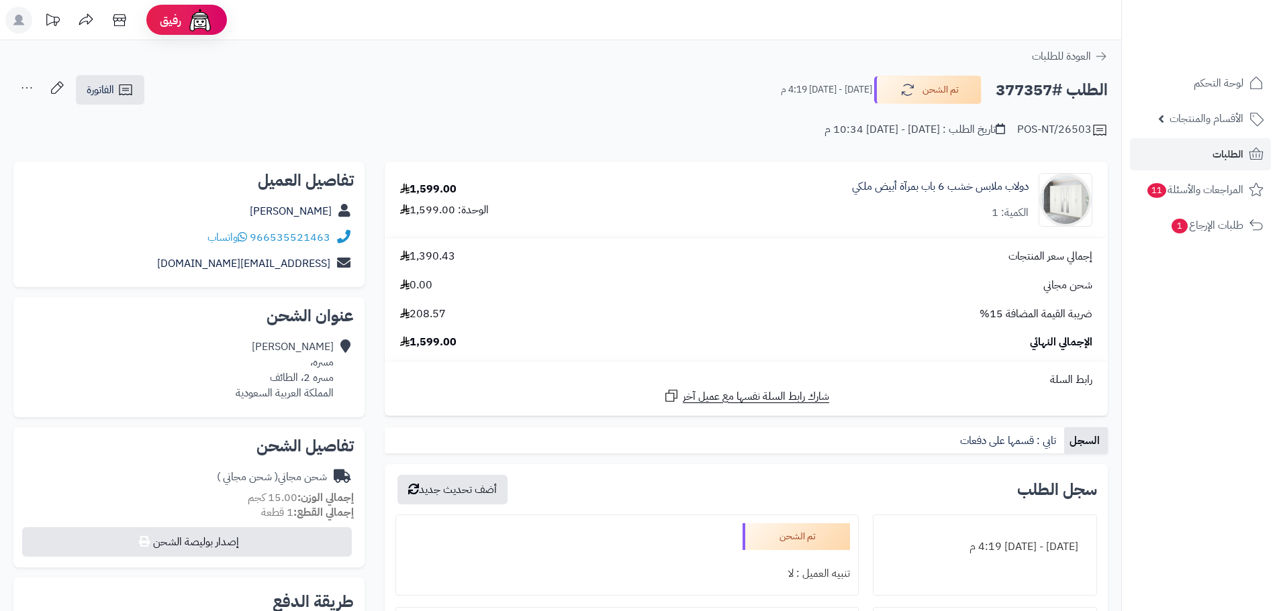 The height and width of the screenshot is (611, 1279). I want to click on button: أضف تحديث جديد, so click(452, 490).